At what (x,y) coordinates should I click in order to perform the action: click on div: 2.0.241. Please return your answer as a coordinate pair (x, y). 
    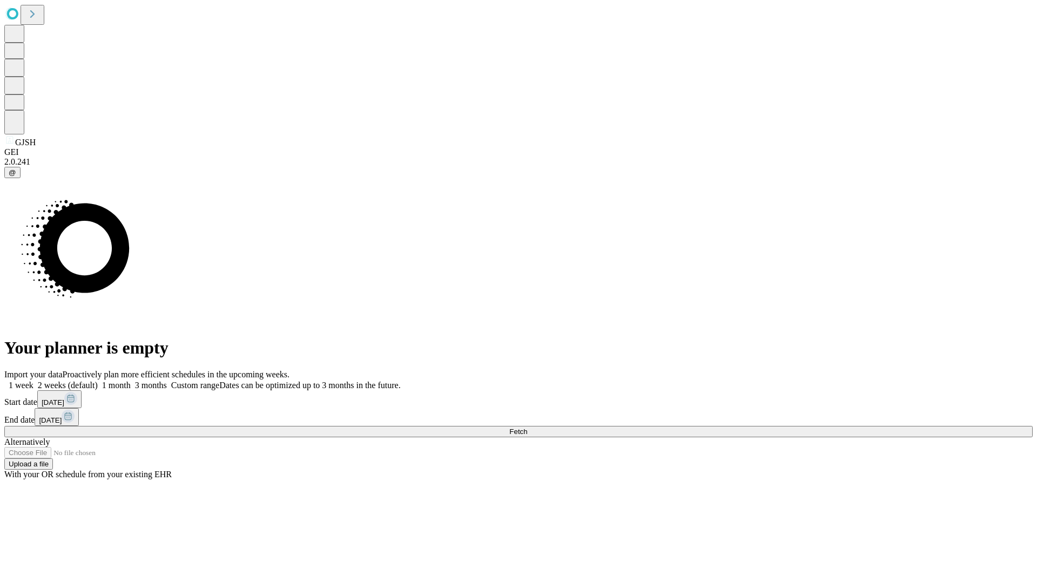
    Looking at the image, I should click on (519, 162).